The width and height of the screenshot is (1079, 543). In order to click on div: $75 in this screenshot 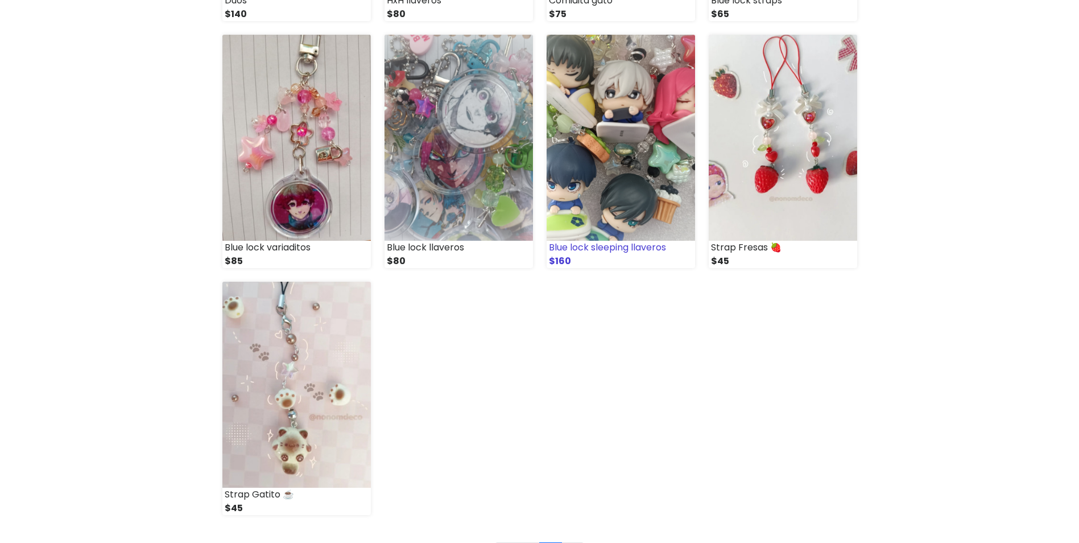, I will do `click(621, 14)`.